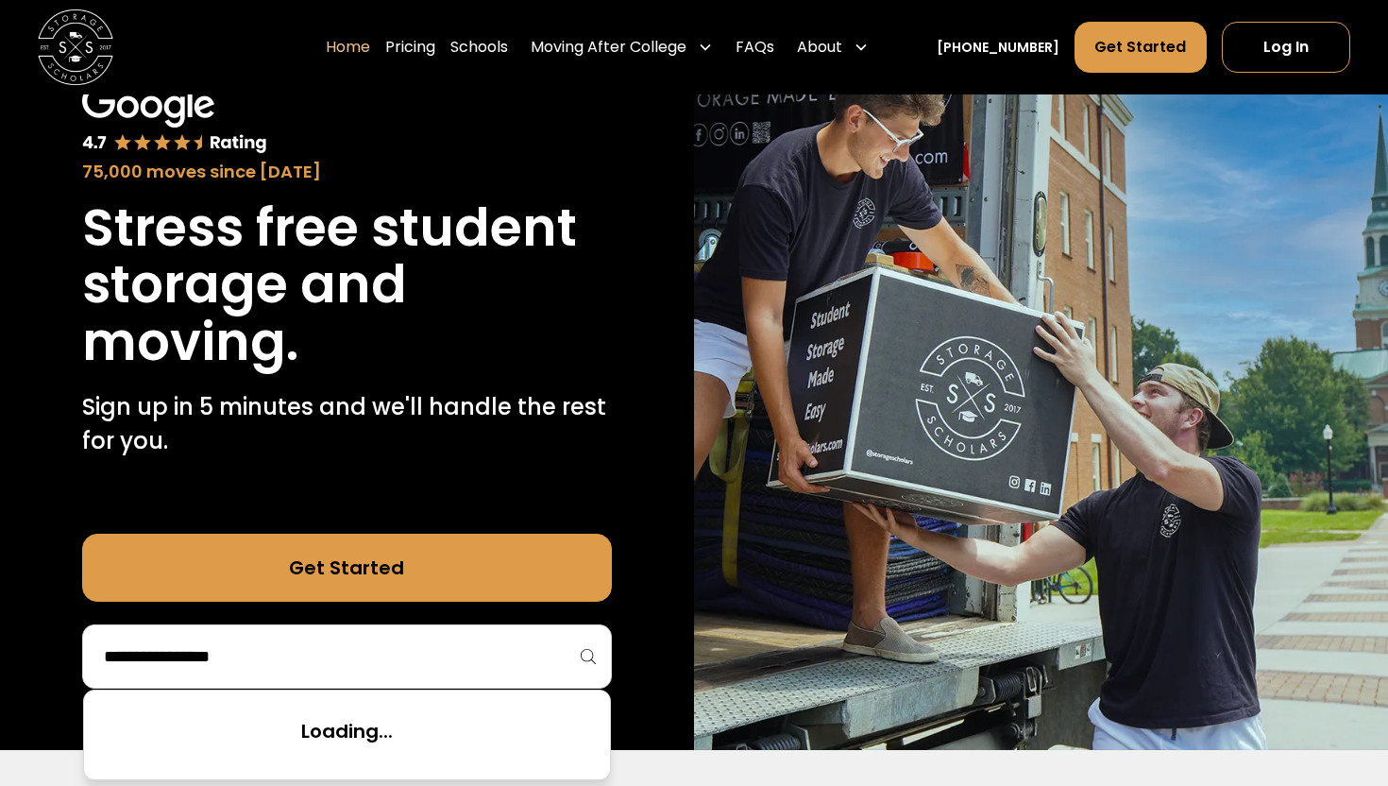  Describe the element at coordinates (347, 285) in the screenshot. I see `h1: Stress free student storage and moving.` at that location.